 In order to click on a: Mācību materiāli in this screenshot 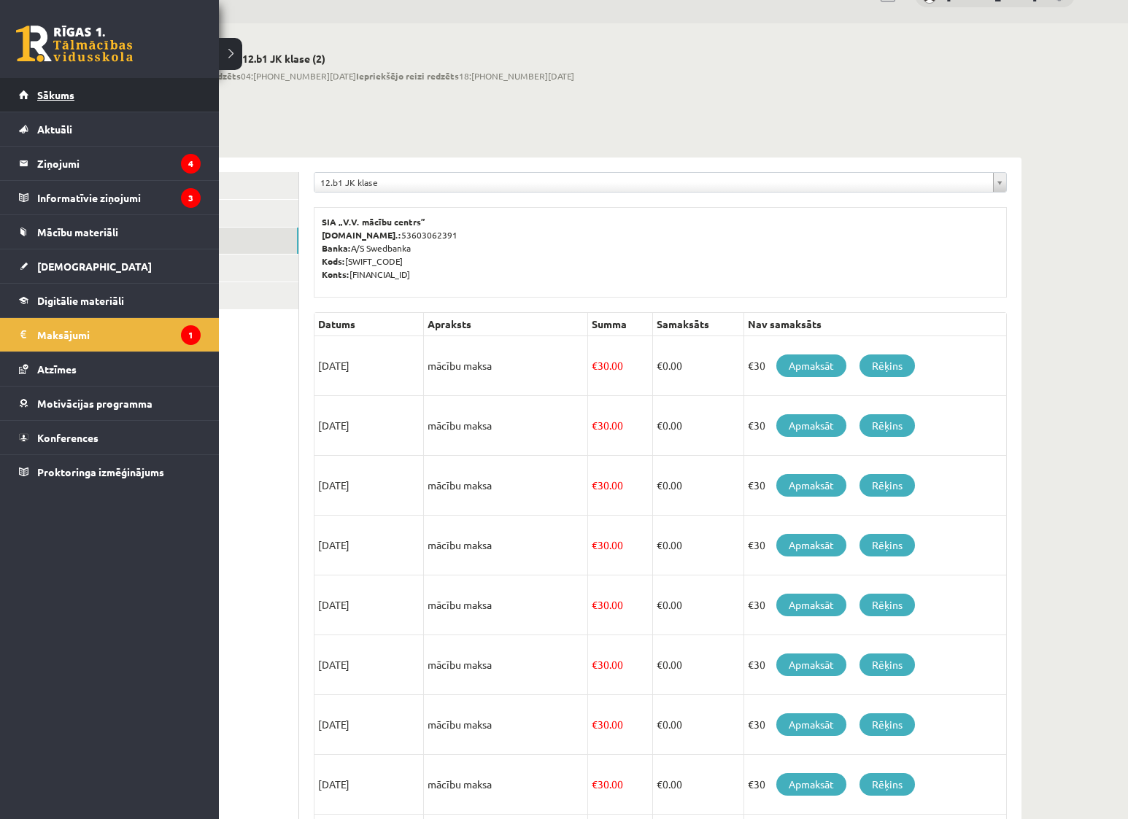, I will do `click(109, 232)`.